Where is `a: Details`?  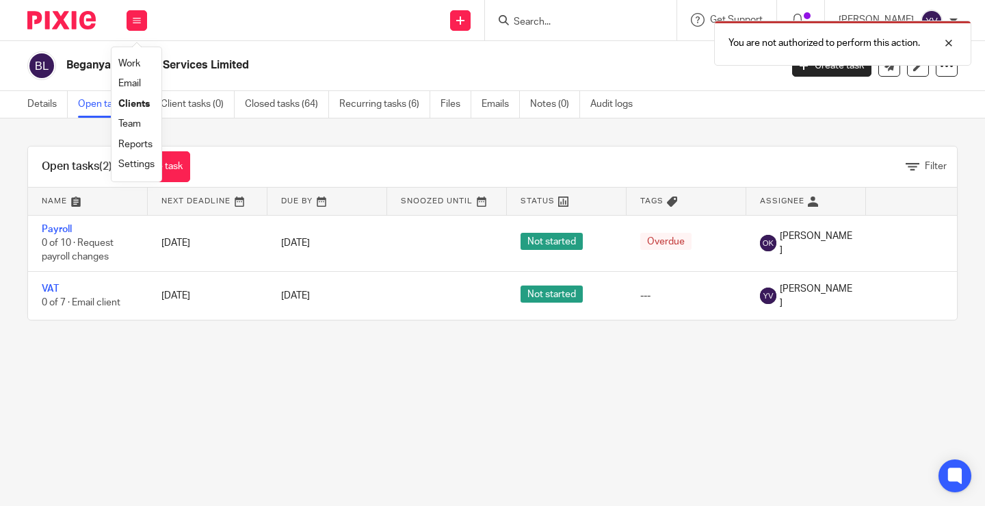
a: Details is located at coordinates (47, 104).